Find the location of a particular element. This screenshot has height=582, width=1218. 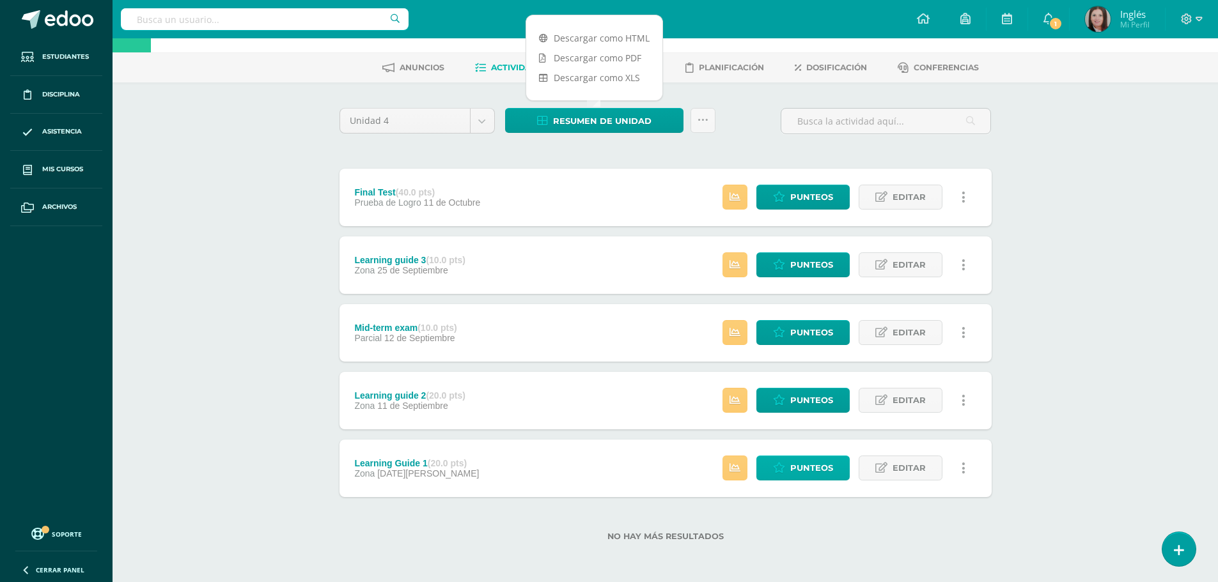

span: Mi Perfil is located at coordinates (1135, 24).